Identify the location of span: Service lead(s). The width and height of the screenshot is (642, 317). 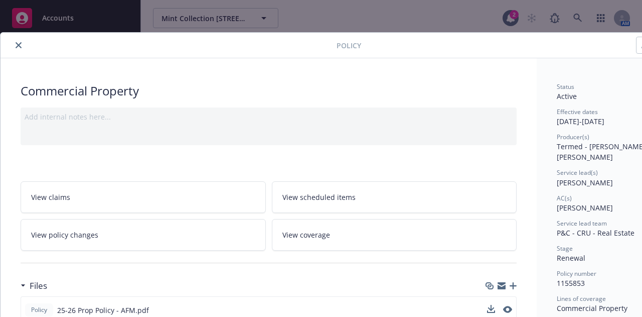
(578, 172).